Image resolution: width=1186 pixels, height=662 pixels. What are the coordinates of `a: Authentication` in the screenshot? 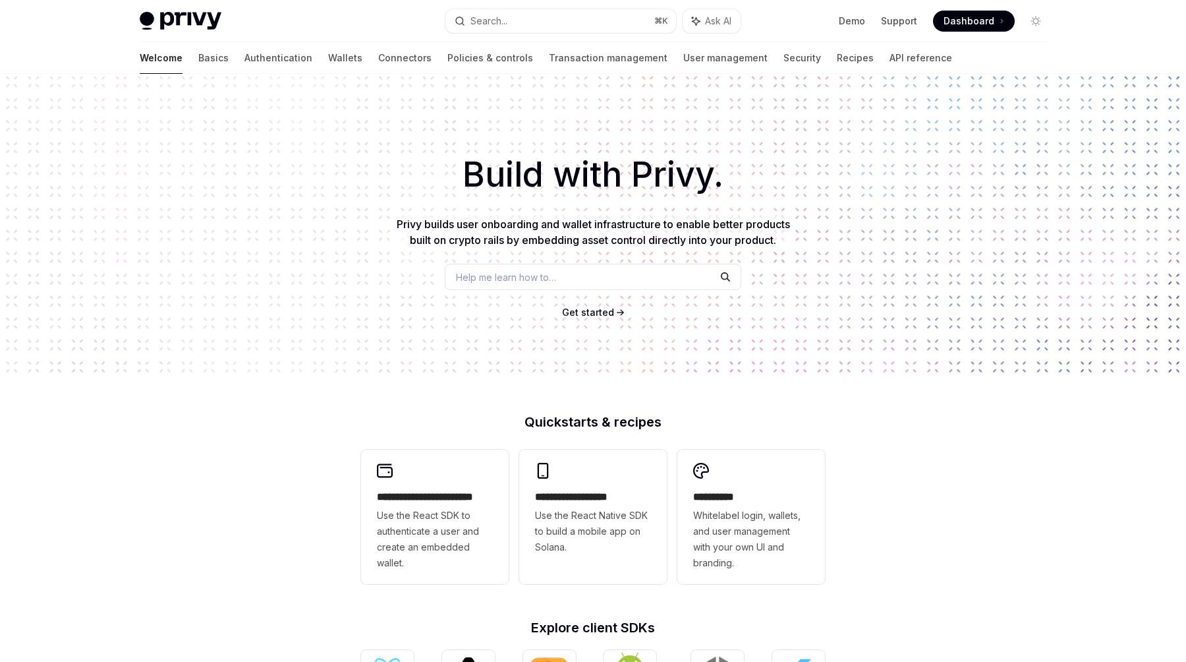 It's located at (278, 58).